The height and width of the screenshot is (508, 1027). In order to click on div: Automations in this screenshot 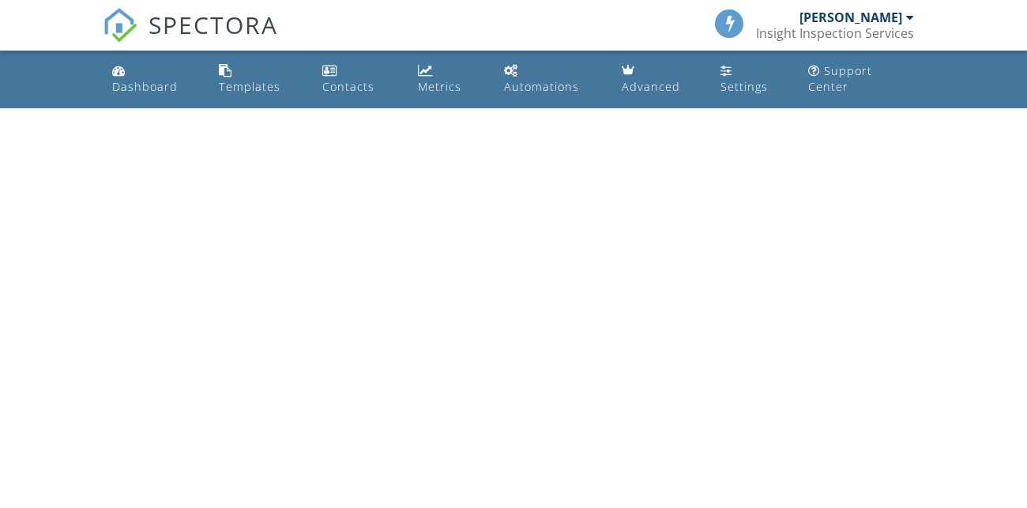, I will do `click(541, 86)`.